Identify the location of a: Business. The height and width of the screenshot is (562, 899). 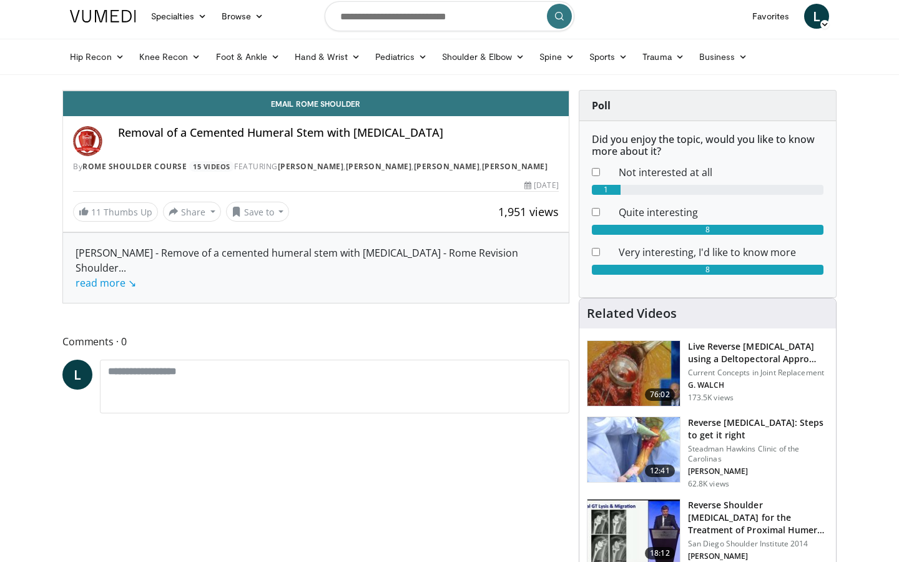
(724, 57).